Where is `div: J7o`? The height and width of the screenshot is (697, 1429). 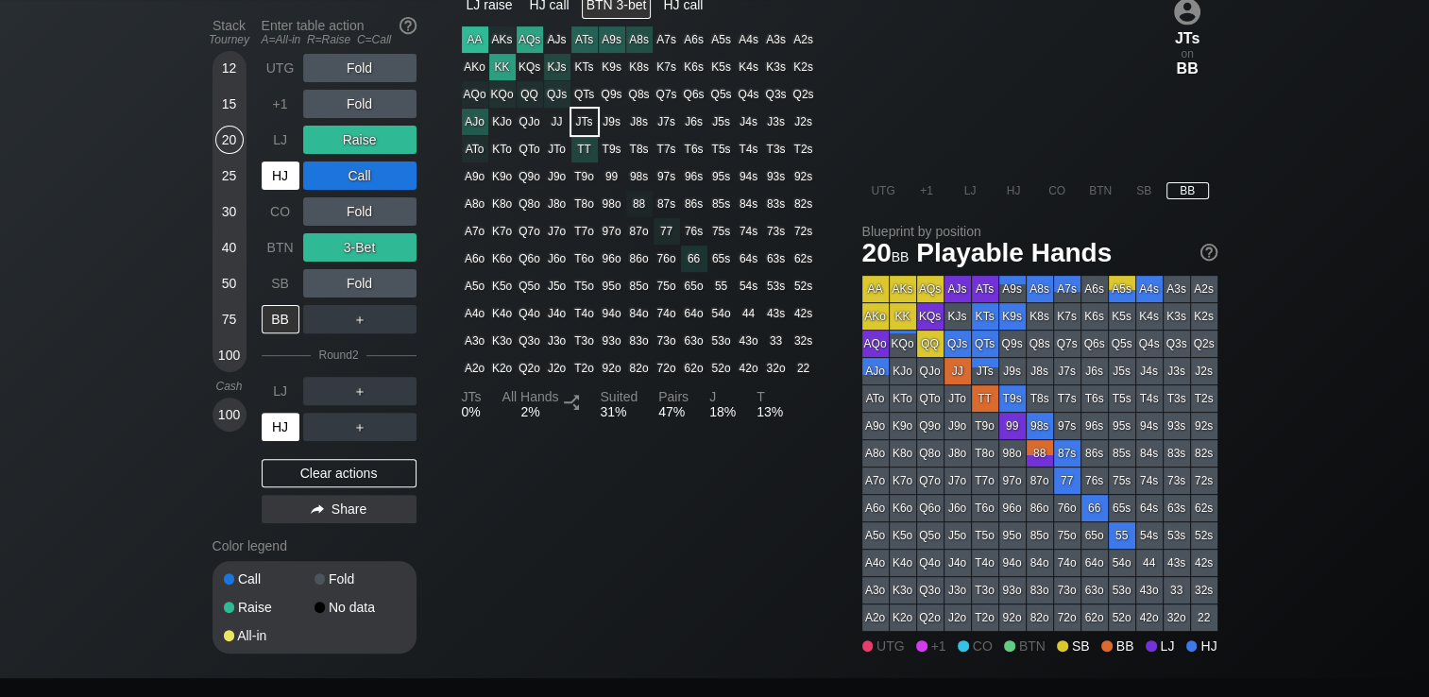 div: J7o is located at coordinates (557, 231).